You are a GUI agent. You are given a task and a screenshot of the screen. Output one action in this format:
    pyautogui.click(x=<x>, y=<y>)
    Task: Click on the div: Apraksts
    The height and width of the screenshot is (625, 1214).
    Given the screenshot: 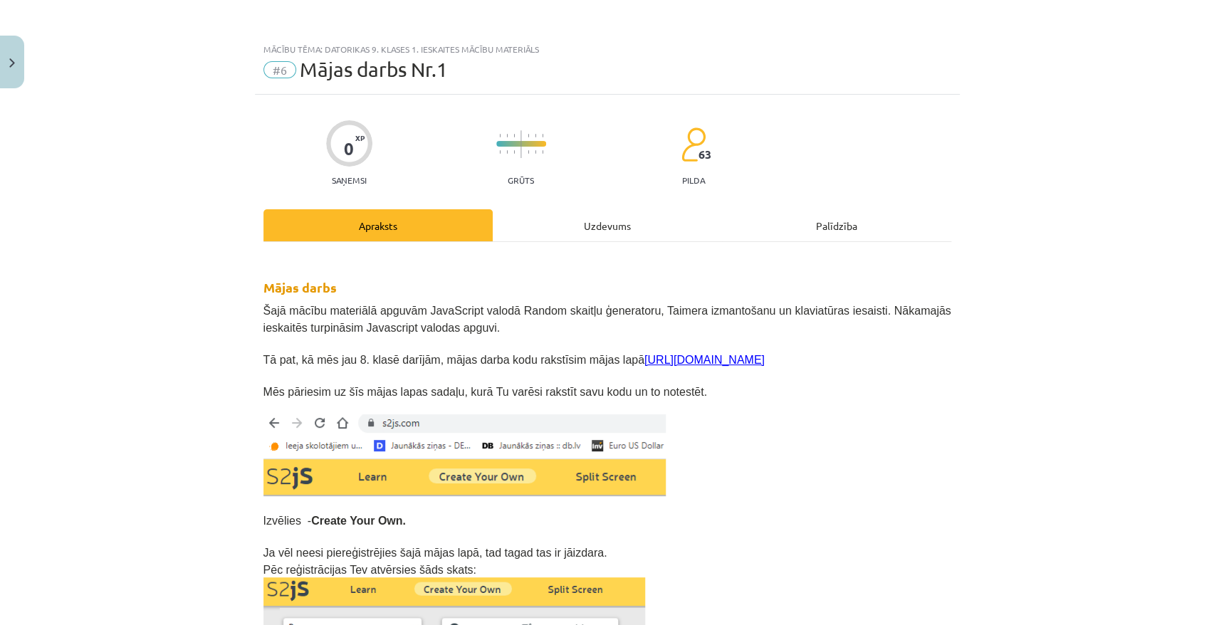 What is the action you would take?
    pyautogui.click(x=378, y=225)
    